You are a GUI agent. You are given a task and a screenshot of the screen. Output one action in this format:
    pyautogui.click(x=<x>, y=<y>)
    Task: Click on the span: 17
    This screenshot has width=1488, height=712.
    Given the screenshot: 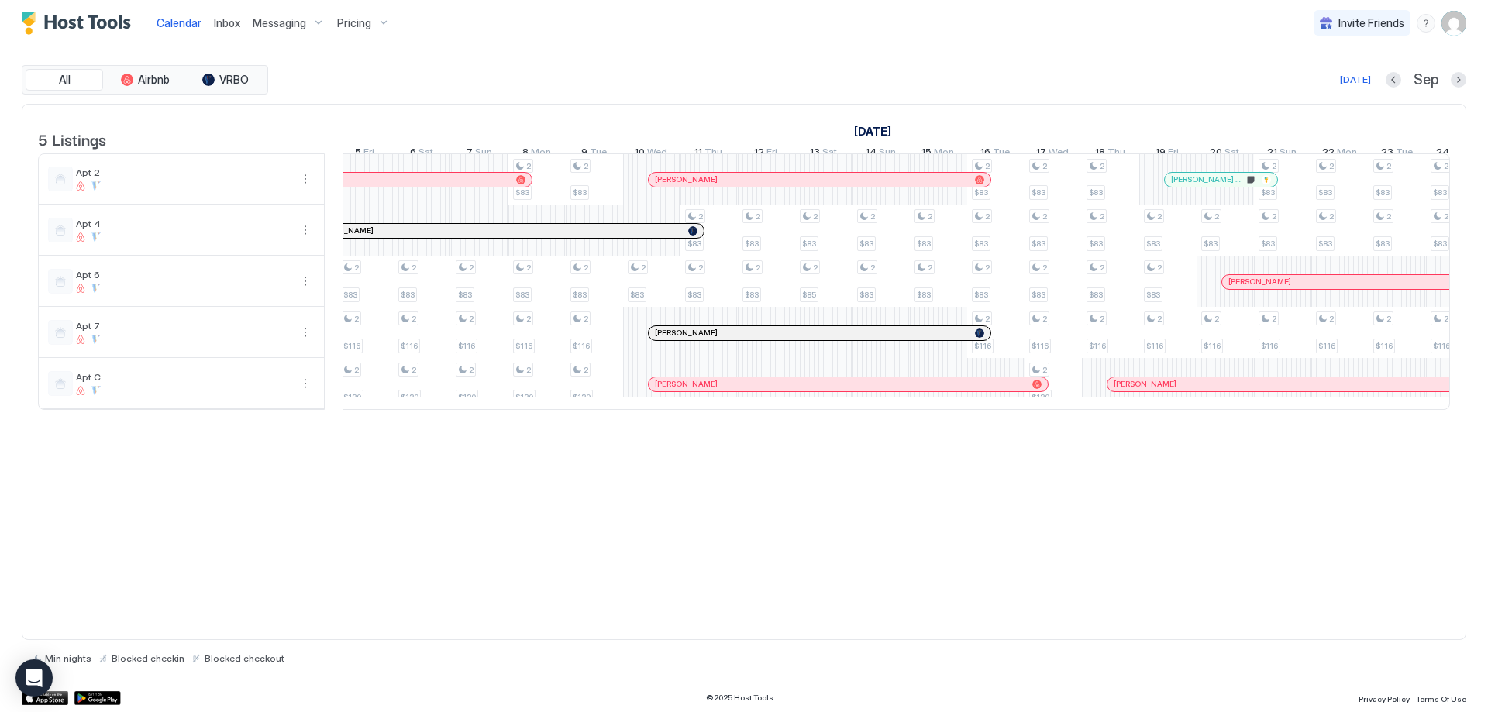 What is the action you would take?
    pyautogui.click(x=1041, y=153)
    